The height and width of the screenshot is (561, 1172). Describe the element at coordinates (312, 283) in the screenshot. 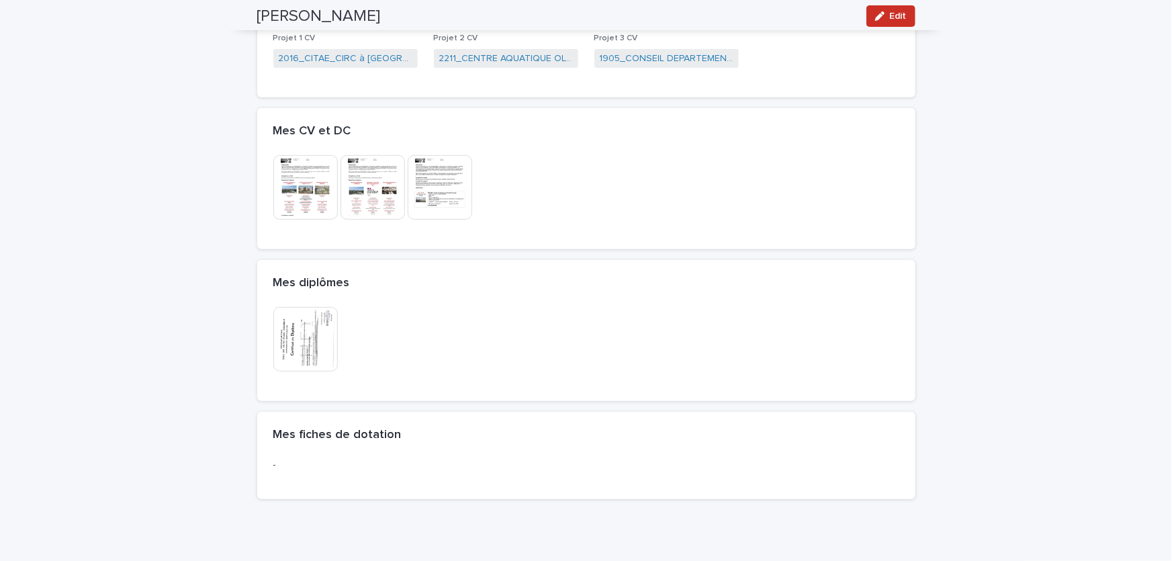

I see `h2: Mes diplômes` at that location.